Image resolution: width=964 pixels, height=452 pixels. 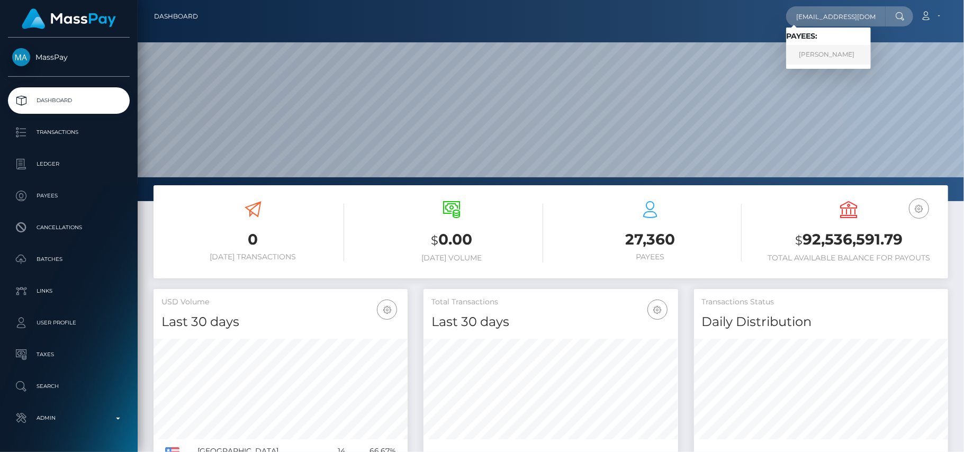 I want to click on a: Admin, so click(x=69, y=418).